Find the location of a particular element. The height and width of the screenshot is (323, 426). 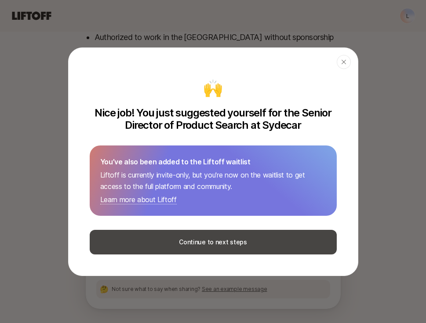

p: Nice job! You just suggested yourself for the Senior Director of Product Search at Sydecar is located at coordinates (213, 119).